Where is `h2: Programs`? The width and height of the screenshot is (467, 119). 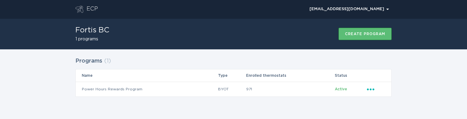
h2: Programs is located at coordinates (89, 61).